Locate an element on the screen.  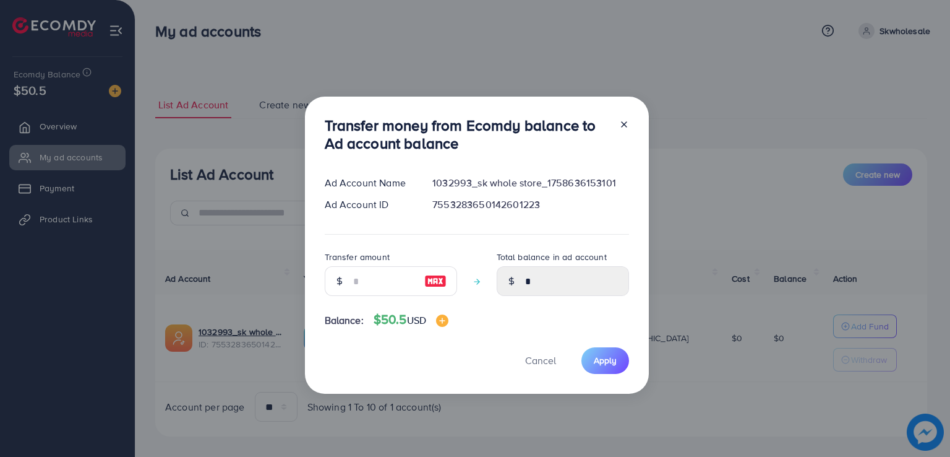
span: Balance: is located at coordinates (344, 320).